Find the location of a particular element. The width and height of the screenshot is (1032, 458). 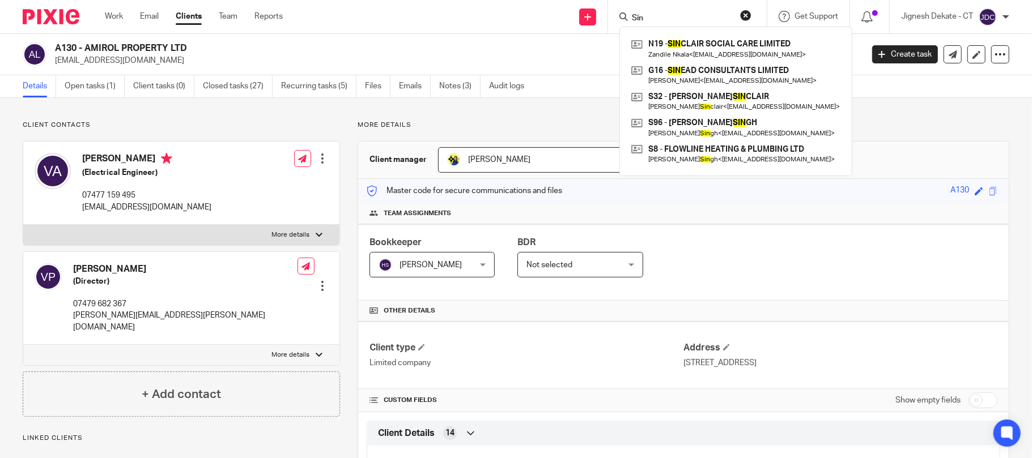

h2: A130 - AMIROL PROPERTY LTD is located at coordinates (375, 48).